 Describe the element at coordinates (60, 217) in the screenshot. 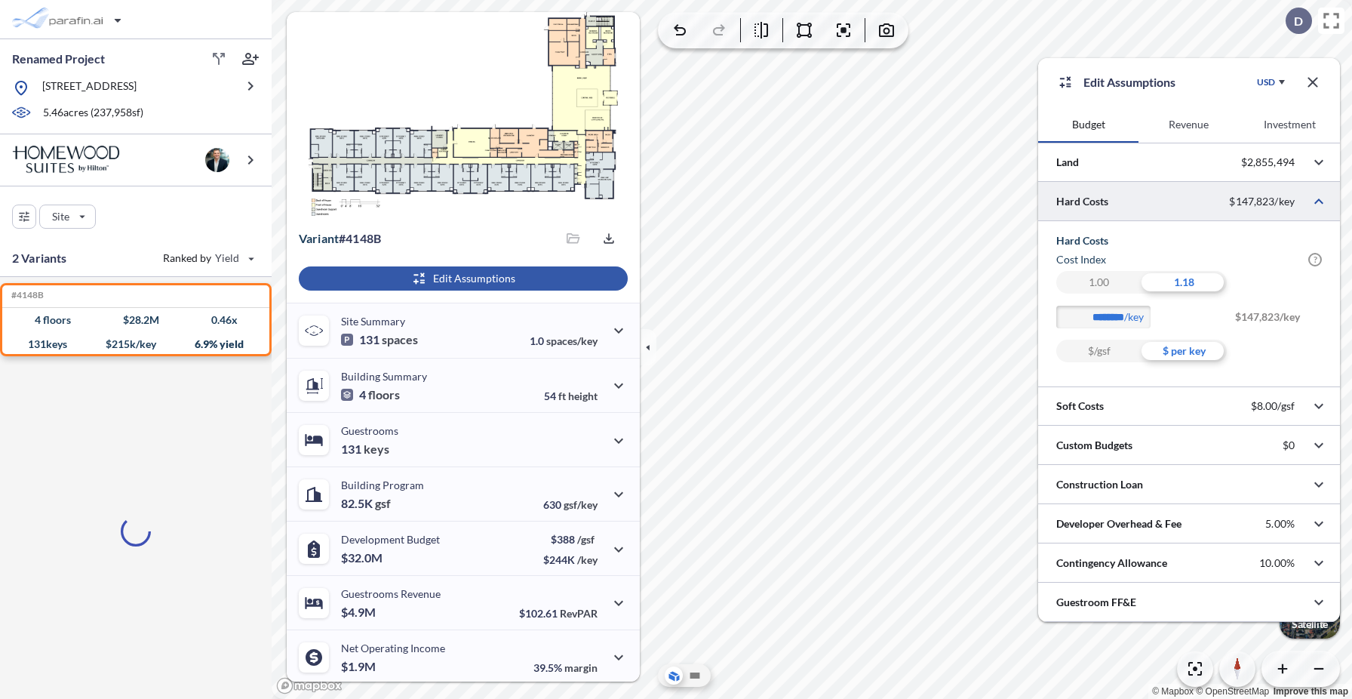

I see `p: Site` at that location.